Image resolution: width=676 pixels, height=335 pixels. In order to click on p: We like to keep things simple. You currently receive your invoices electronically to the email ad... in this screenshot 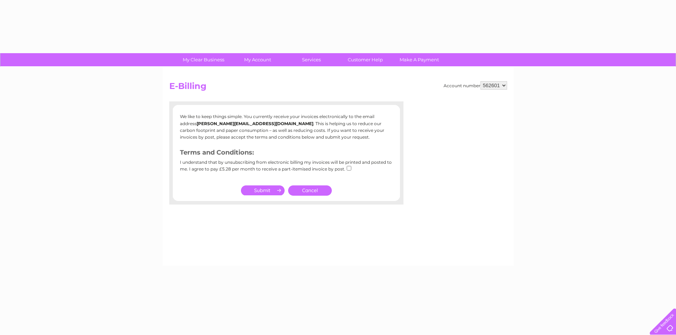, I will do `click(286, 127)`.